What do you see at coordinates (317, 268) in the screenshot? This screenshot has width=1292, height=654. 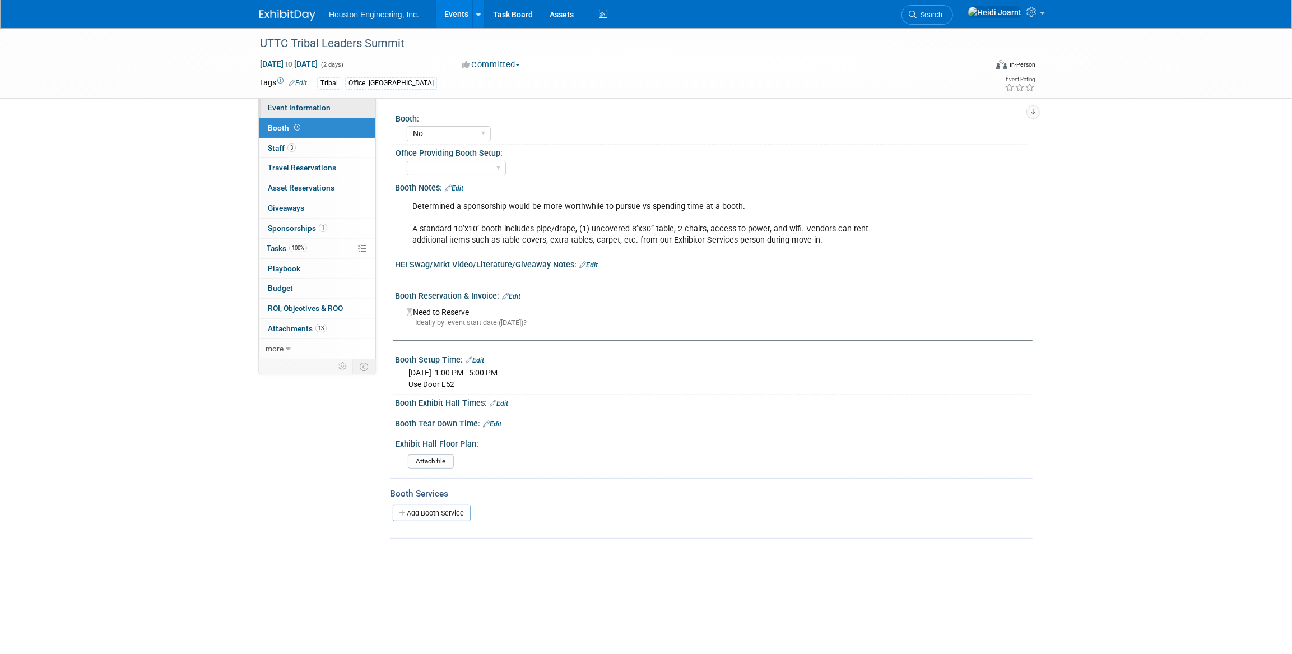 I see `a: Playbook` at bounding box center [317, 268].